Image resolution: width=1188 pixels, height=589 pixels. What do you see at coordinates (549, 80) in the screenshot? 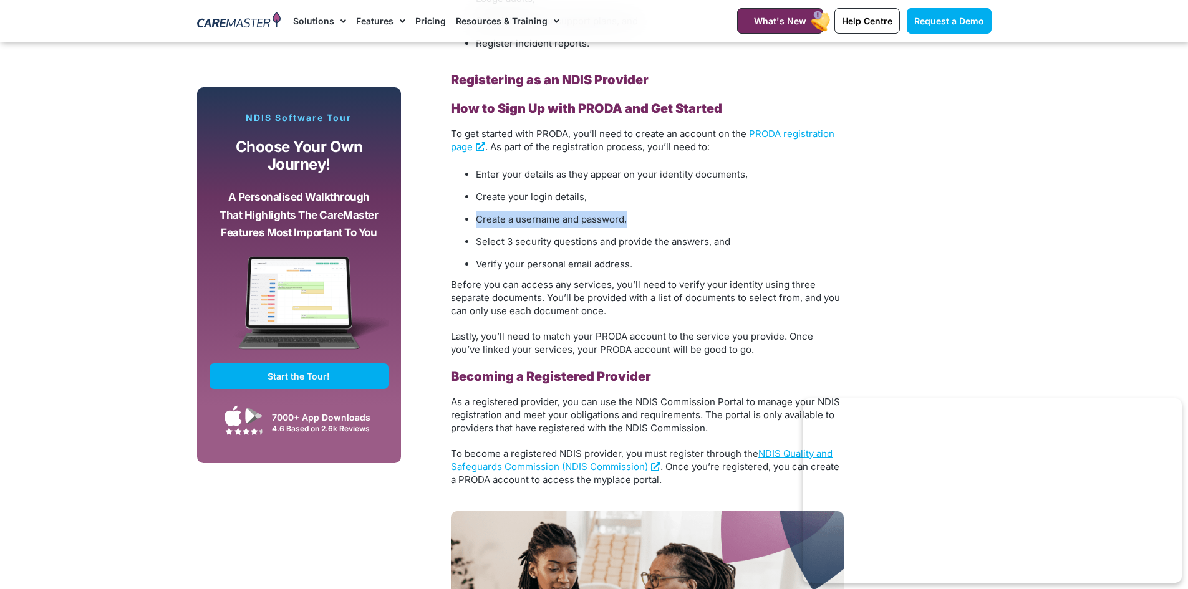
I see `b: Registering as an NDIS Provider` at bounding box center [549, 80].